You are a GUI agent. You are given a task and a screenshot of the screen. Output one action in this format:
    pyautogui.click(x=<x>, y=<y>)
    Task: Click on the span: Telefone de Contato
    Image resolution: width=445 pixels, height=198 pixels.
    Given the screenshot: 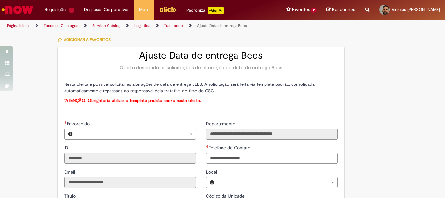 What is the action you would take?
    pyautogui.click(x=230, y=148)
    